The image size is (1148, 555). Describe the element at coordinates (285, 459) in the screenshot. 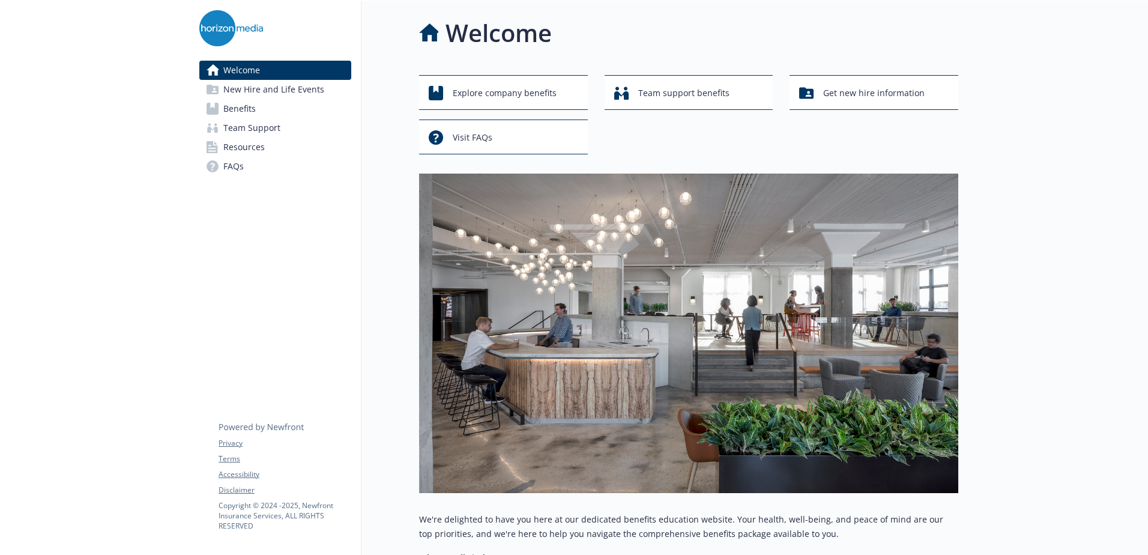

I see `a: Terms` at that location.